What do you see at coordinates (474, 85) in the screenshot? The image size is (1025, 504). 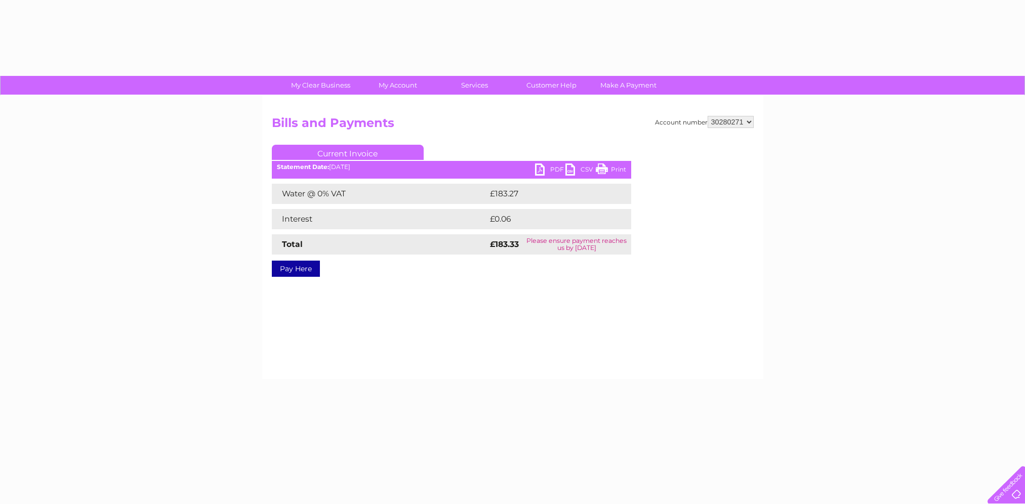 I see `a: Services` at bounding box center [474, 85].